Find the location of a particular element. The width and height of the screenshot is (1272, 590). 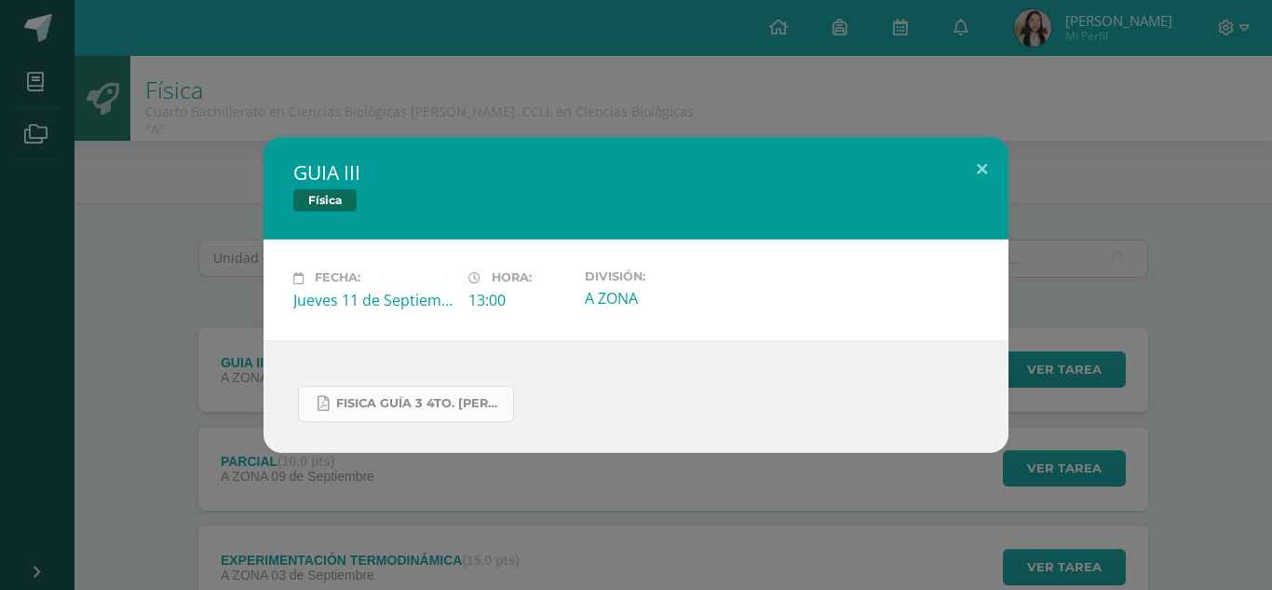

span: Fecha: is located at coordinates (337, 278).